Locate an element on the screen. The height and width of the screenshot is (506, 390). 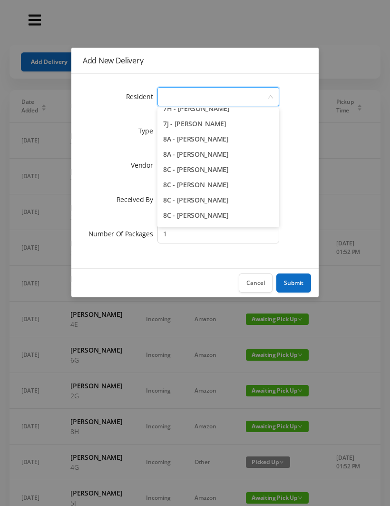
button: Cancel is located at coordinates (256, 283).